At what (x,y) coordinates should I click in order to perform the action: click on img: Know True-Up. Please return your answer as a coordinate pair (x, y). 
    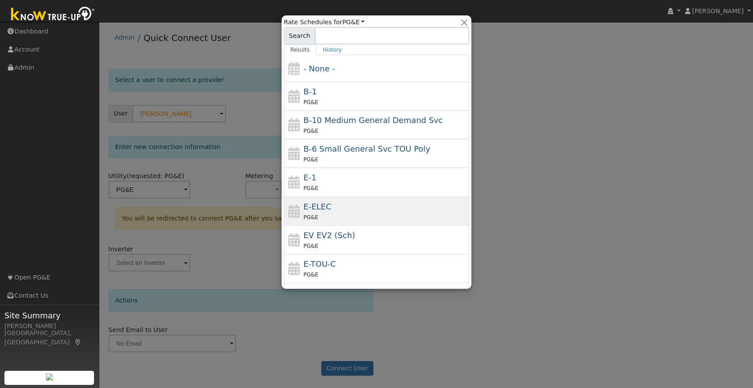
    Looking at the image, I should click on (53, 15).